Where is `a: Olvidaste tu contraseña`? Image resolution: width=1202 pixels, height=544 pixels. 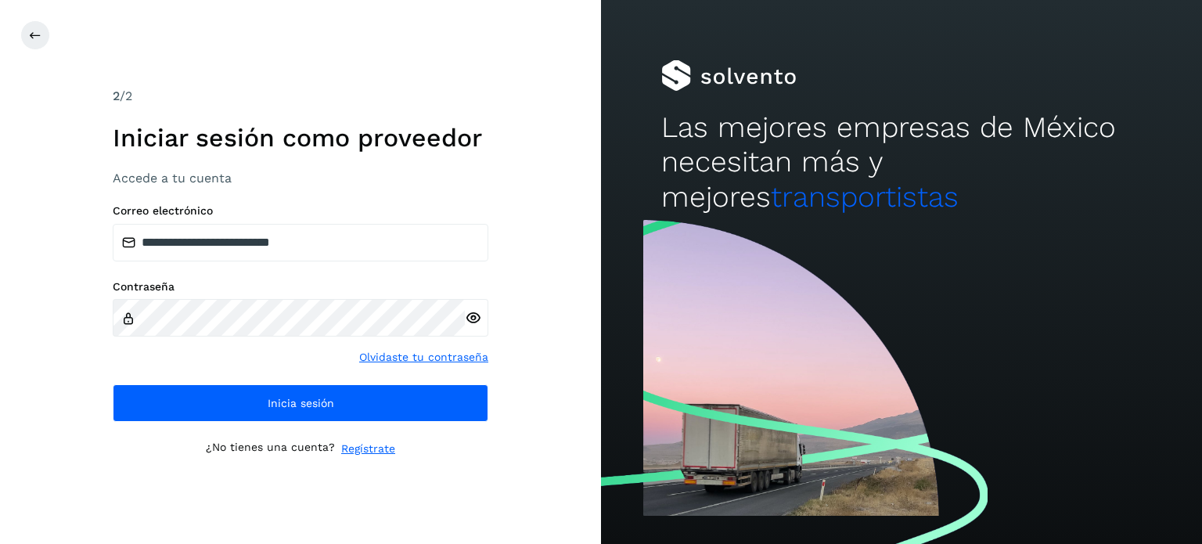 a: Olvidaste tu contraseña is located at coordinates (423, 357).